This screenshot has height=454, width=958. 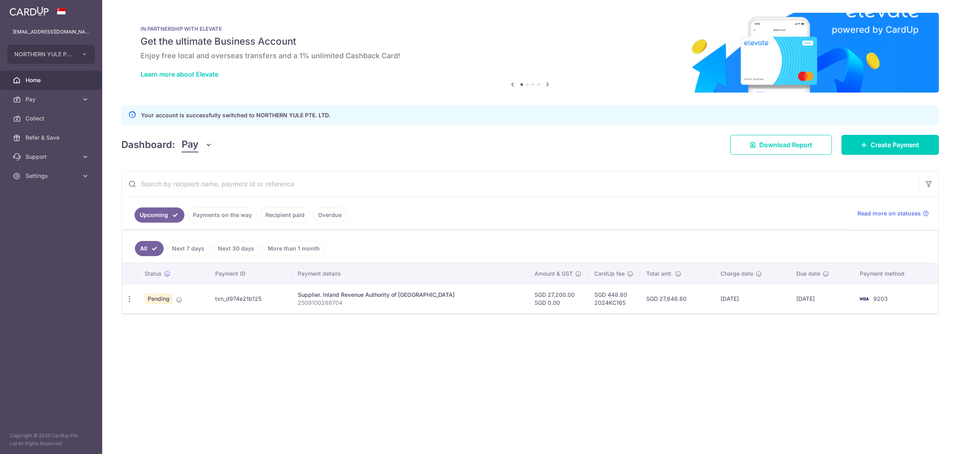 What do you see at coordinates (44, 54) in the screenshot?
I see `span: NORTHERN YULE PTE. LTD.` at bounding box center [44, 54].